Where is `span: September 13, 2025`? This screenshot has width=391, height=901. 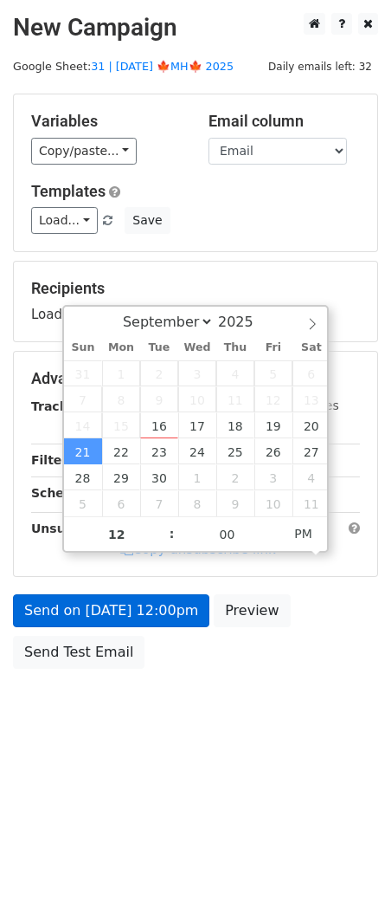
span: September 13, 2025 is located at coordinates (312, 399).